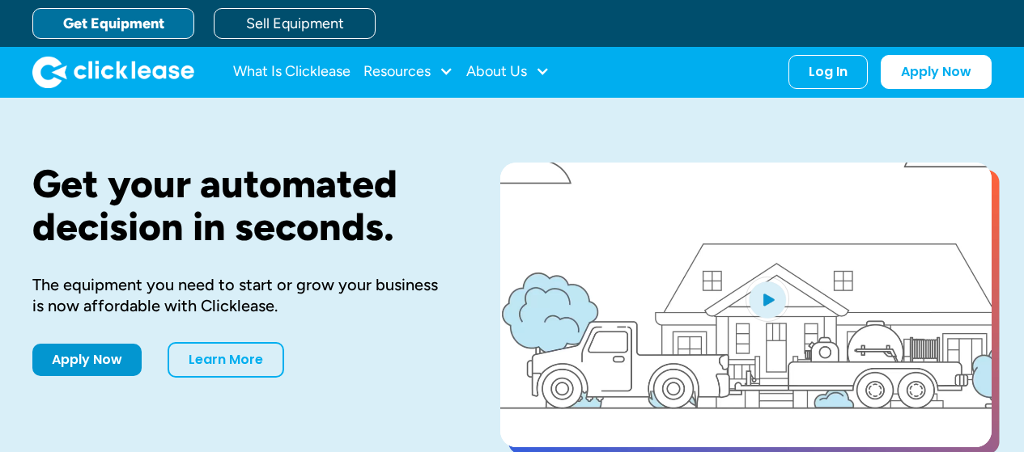 This screenshot has height=452, width=1024. I want to click on a: open lightbox, so click(745, 305).